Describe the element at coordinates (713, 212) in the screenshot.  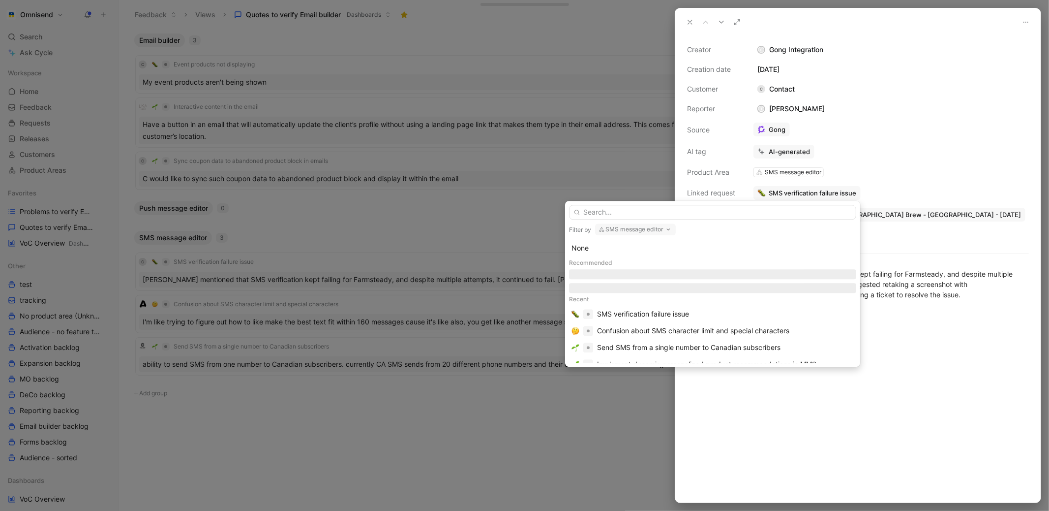
I see `input: Search...` at that location.